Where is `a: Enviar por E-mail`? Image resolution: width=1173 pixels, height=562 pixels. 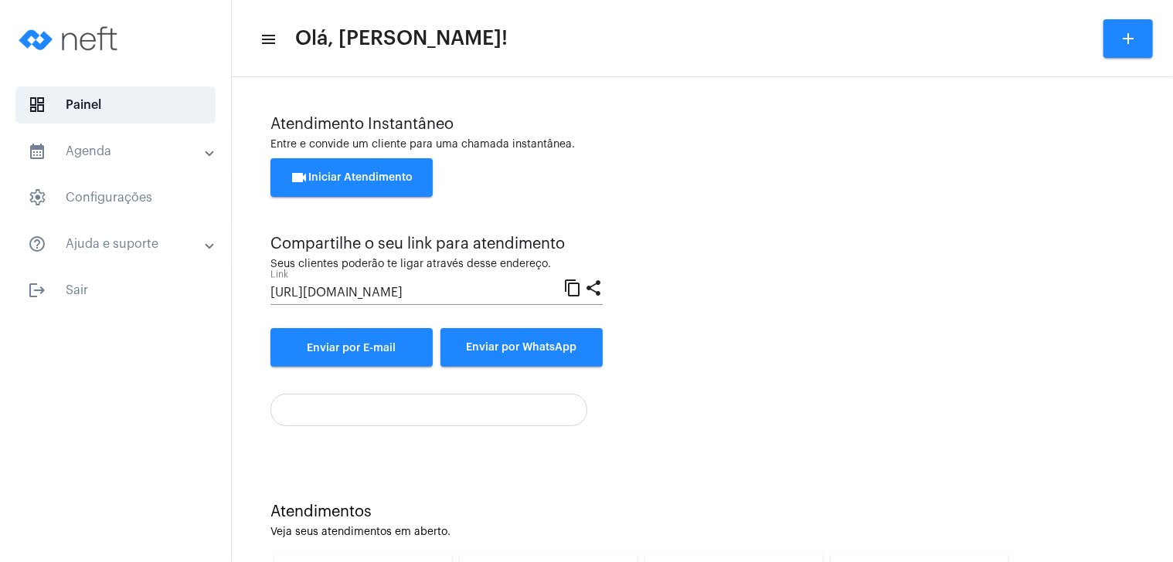
a: Enviar por E-mail is located at coordinates (351, 348).